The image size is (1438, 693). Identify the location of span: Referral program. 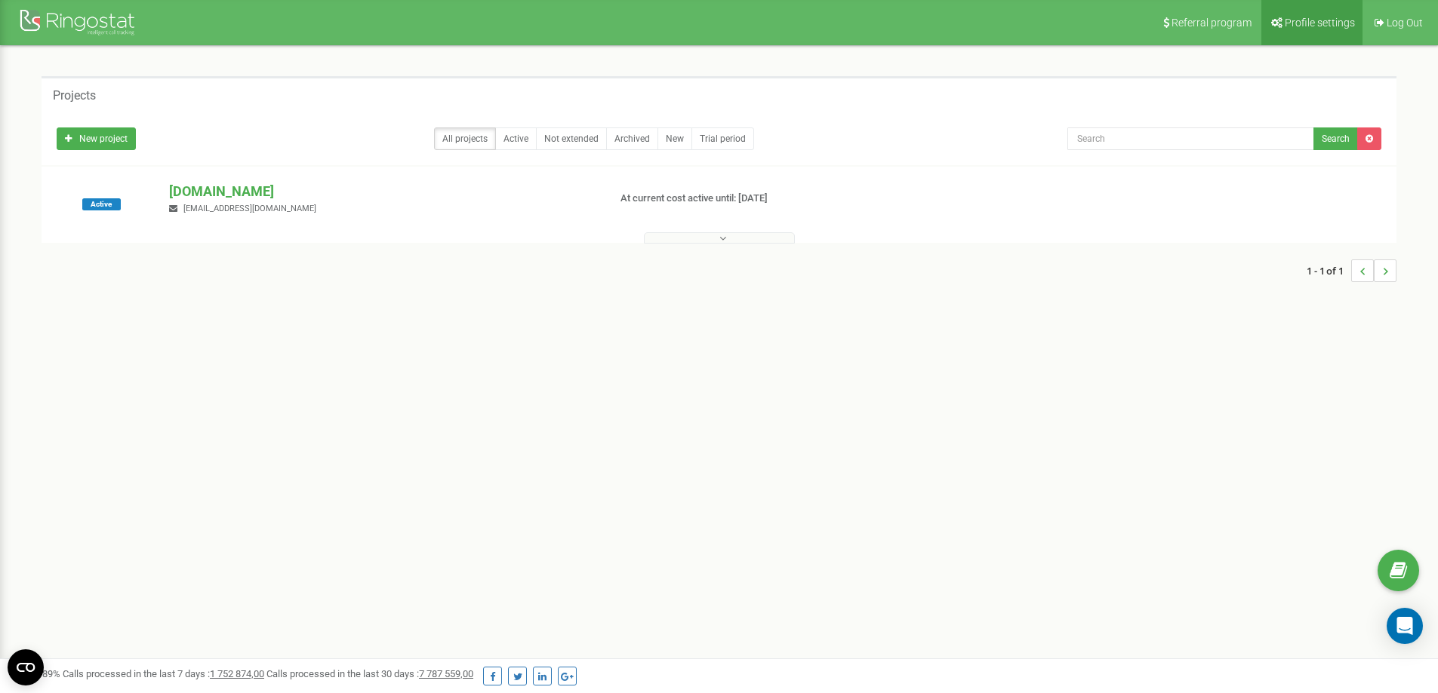
(1211, 23).